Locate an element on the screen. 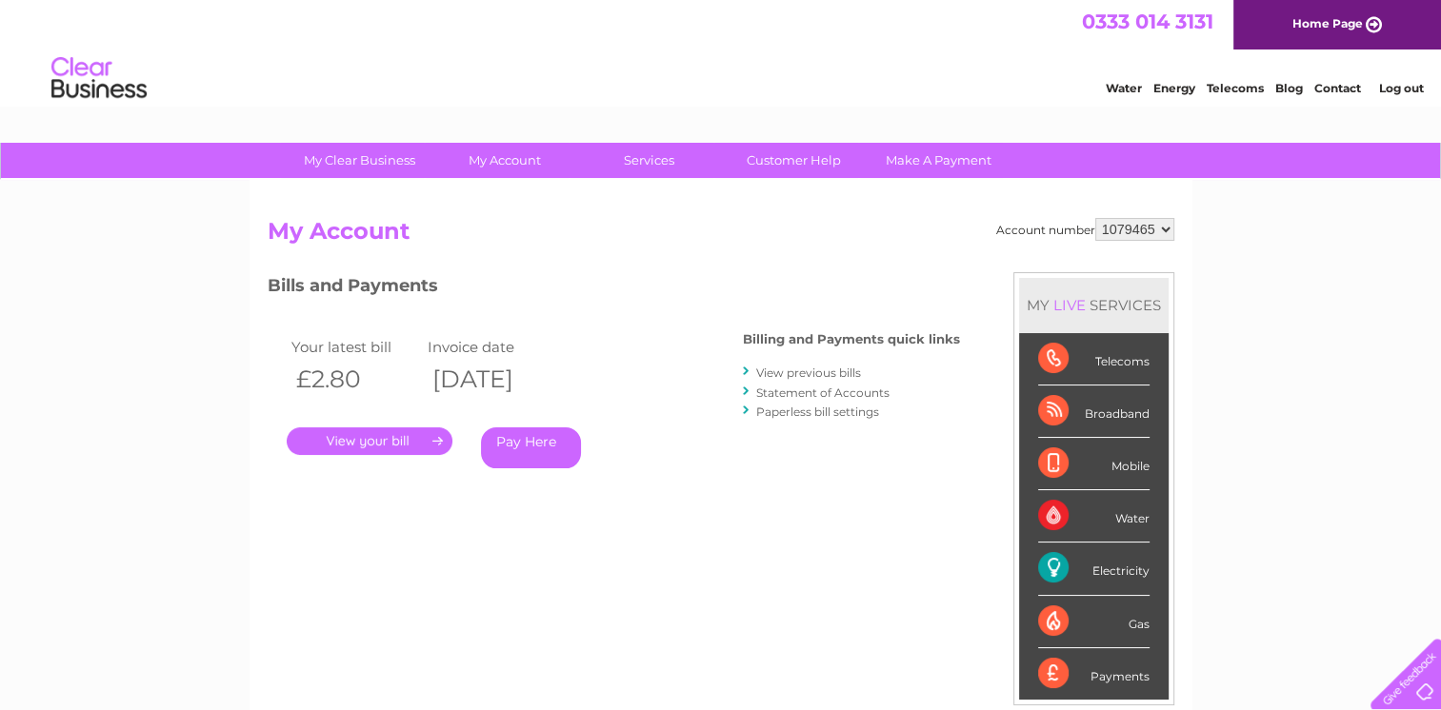 The image size is (1441, 710). div: MY SERVICES is located at coordinates (1093, 305).